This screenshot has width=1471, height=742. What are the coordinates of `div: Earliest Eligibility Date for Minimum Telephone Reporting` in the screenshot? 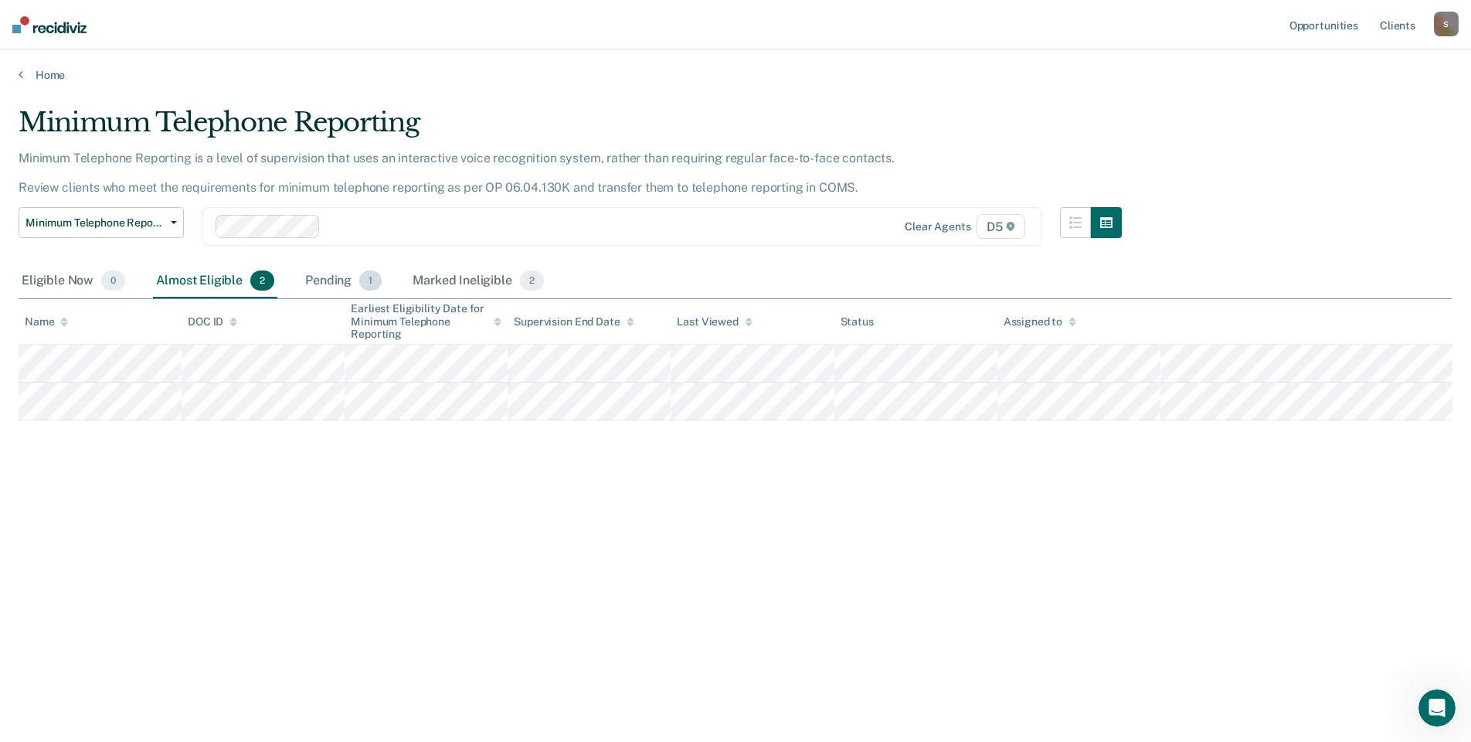 It's located at (426, 321).